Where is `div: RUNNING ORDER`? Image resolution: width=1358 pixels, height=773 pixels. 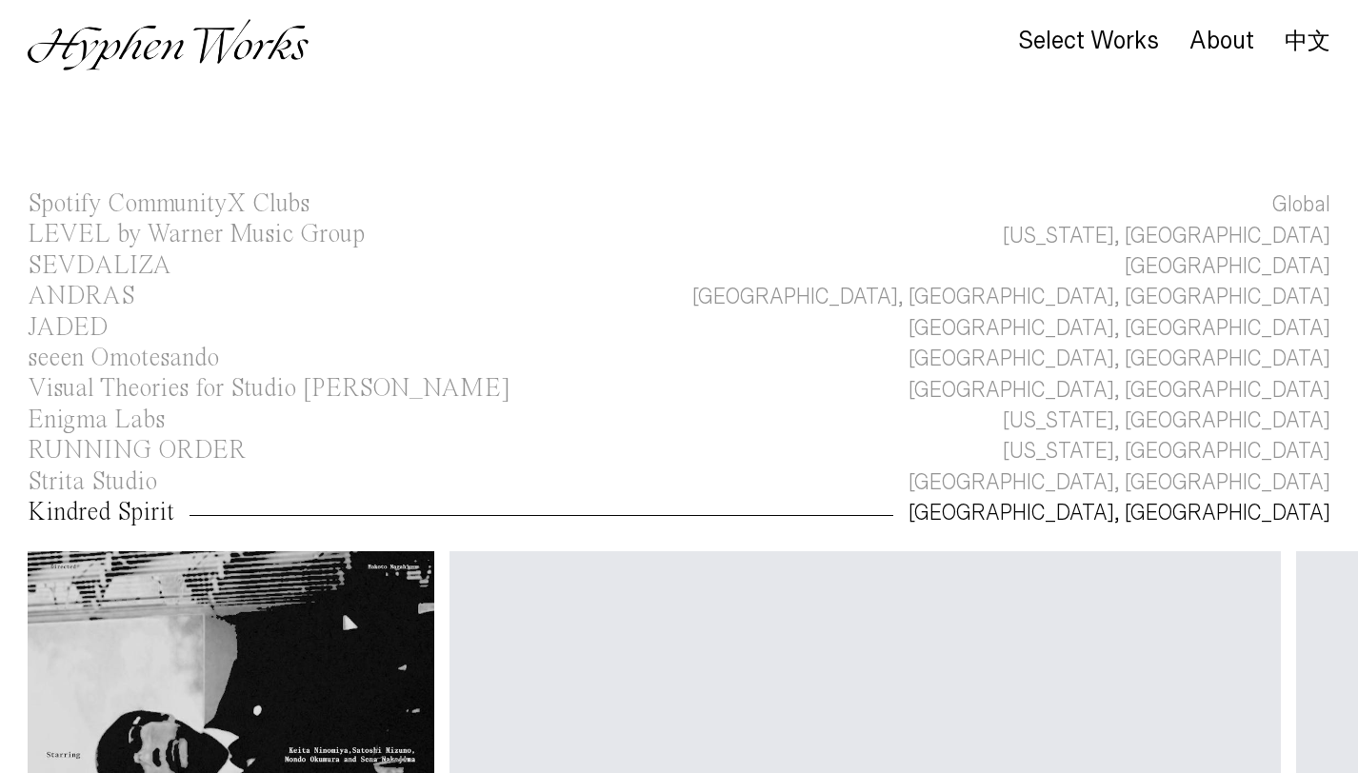 div: RUNNING ORDER is located at coordinates (136, 450).